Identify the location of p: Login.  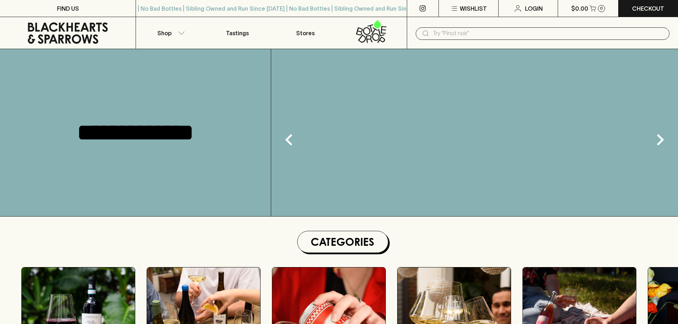
(534, 9).